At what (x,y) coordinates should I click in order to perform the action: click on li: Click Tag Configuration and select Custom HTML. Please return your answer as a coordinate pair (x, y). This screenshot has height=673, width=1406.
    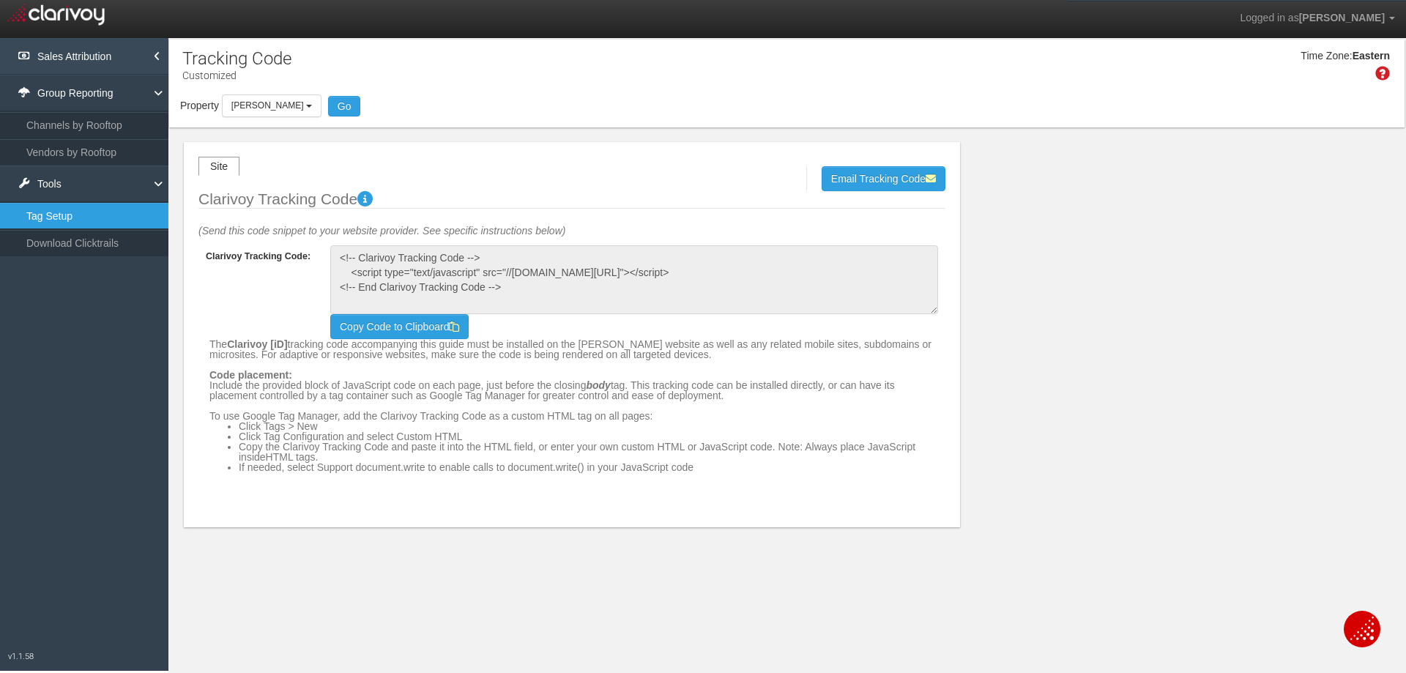
    Looking at the image, I should click on (587, 436).